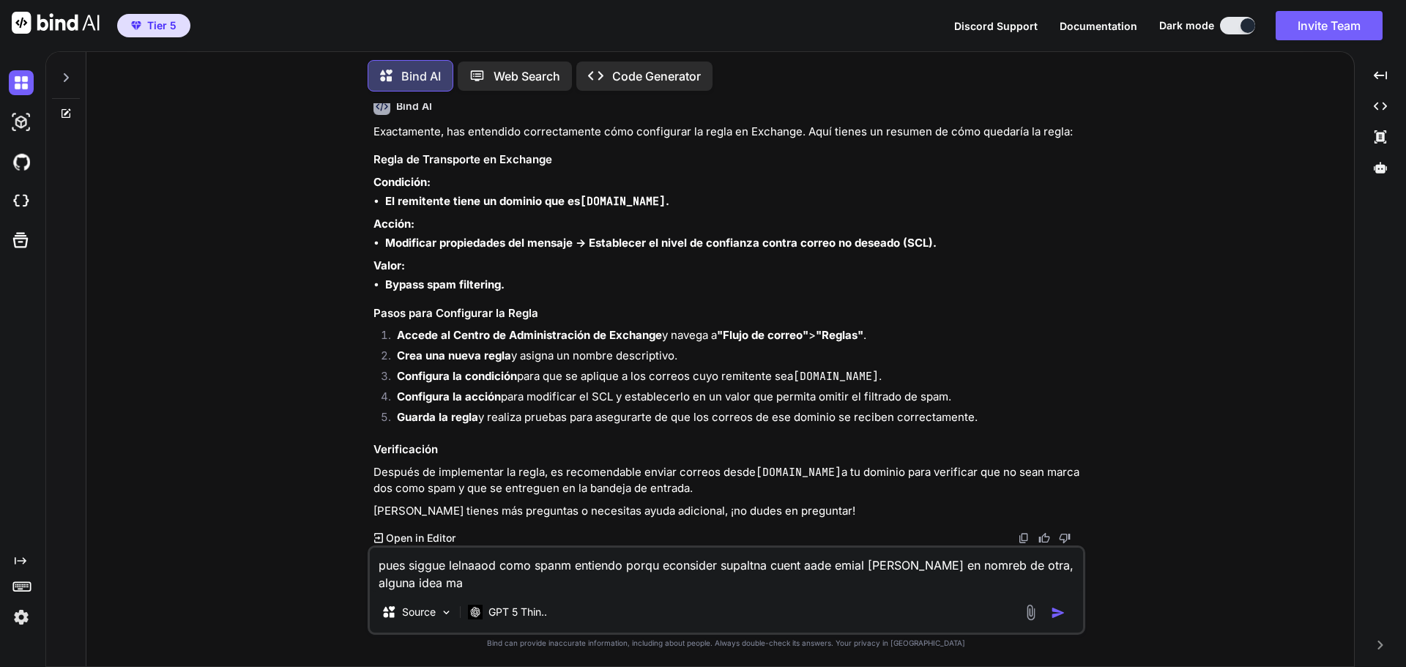 The width and height of the screenshot is (1406, 667). Describe the element at coordinates (21, 162) in the screenshot. I see `img: githubDark` at that location.